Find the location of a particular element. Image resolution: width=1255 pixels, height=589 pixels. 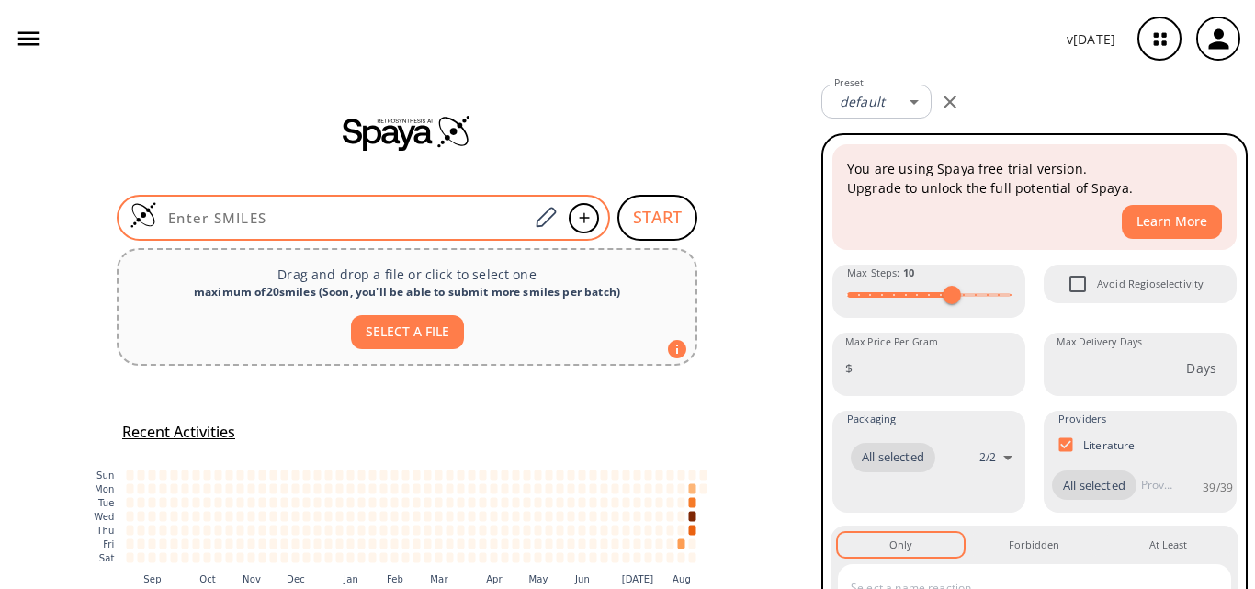

text: Wed is located at coordinates (104, 516).